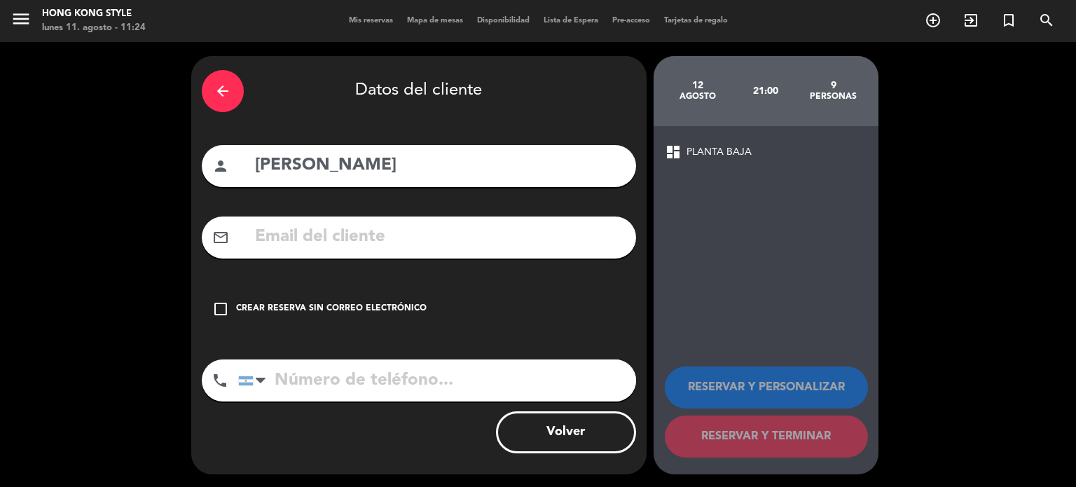 This screenshot has height=487, width=1076. What do you see at coordinates (631, 20) in the screenshot?
I see `span: Pre-acceso` at bounding box center [631, 20].